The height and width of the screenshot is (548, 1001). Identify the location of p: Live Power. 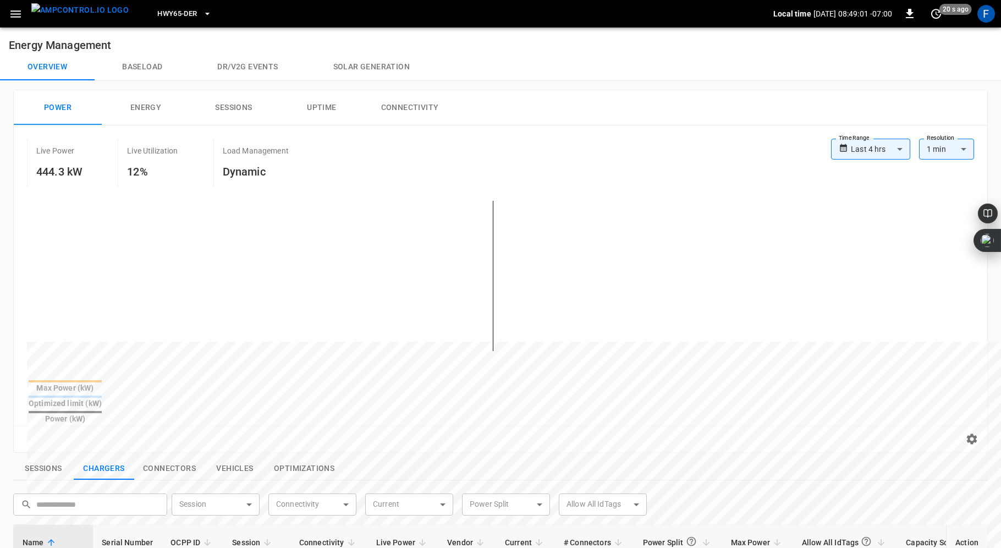
(56, 151).